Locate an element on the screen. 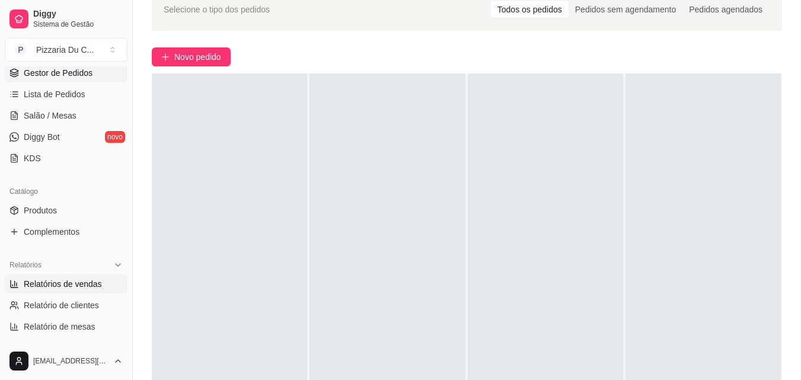  span: Produtos is located at coordinates (40, 210).